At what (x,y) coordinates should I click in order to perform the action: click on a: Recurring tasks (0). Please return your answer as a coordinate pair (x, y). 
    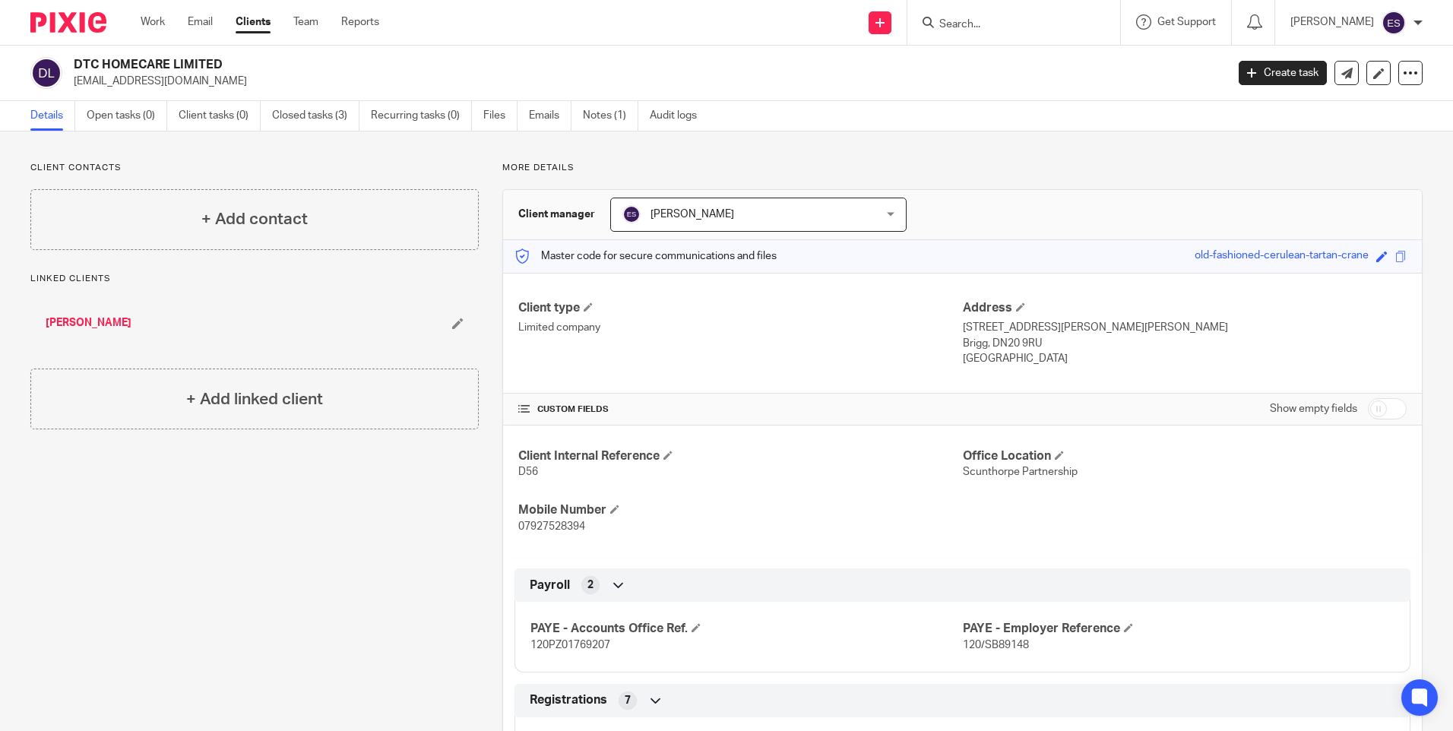
    Looking at the image, I should click on (421, 116).